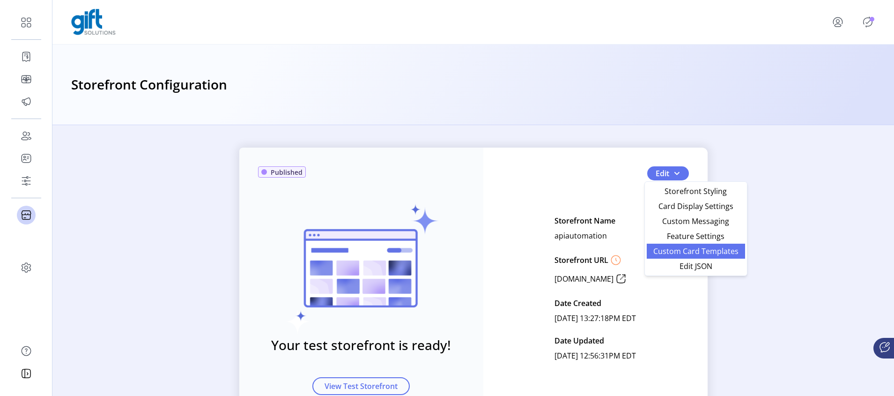 This screenshot has height=396, width=894. Describe the element at coordinates (667, 173) in the screenshot. I see `button: Edit` at that location.